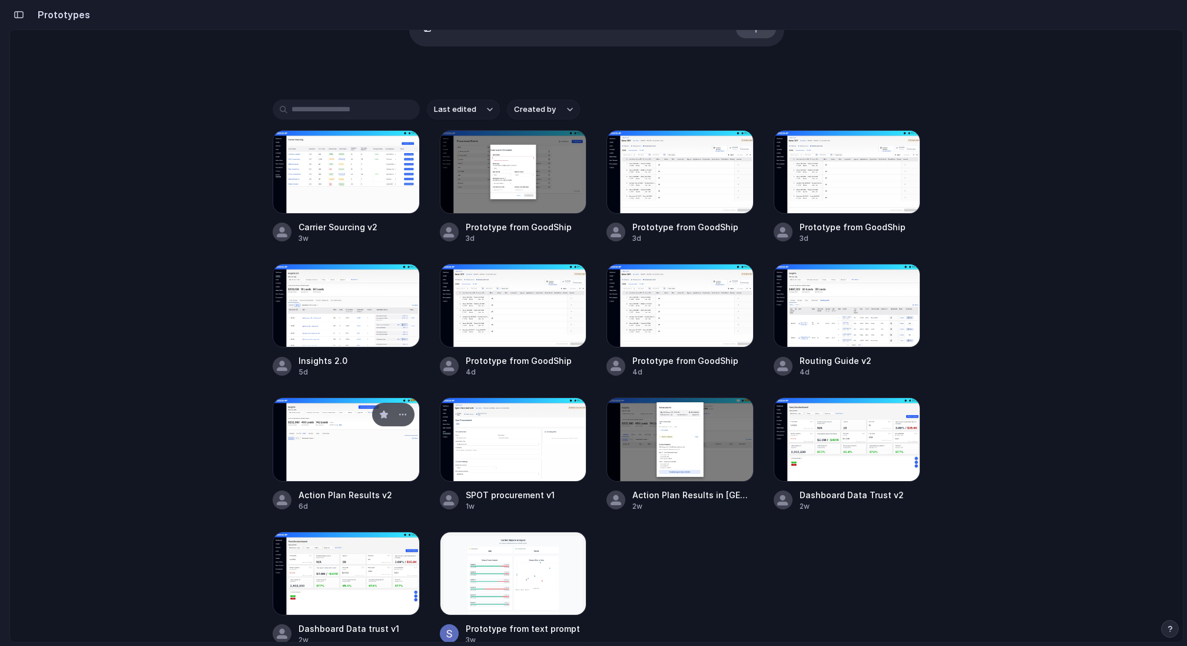 The height and width of the screenshot is (646, 1187). I want to click on a: Action Plan Results v2Action Plan Results v26d, so click(346, 454).